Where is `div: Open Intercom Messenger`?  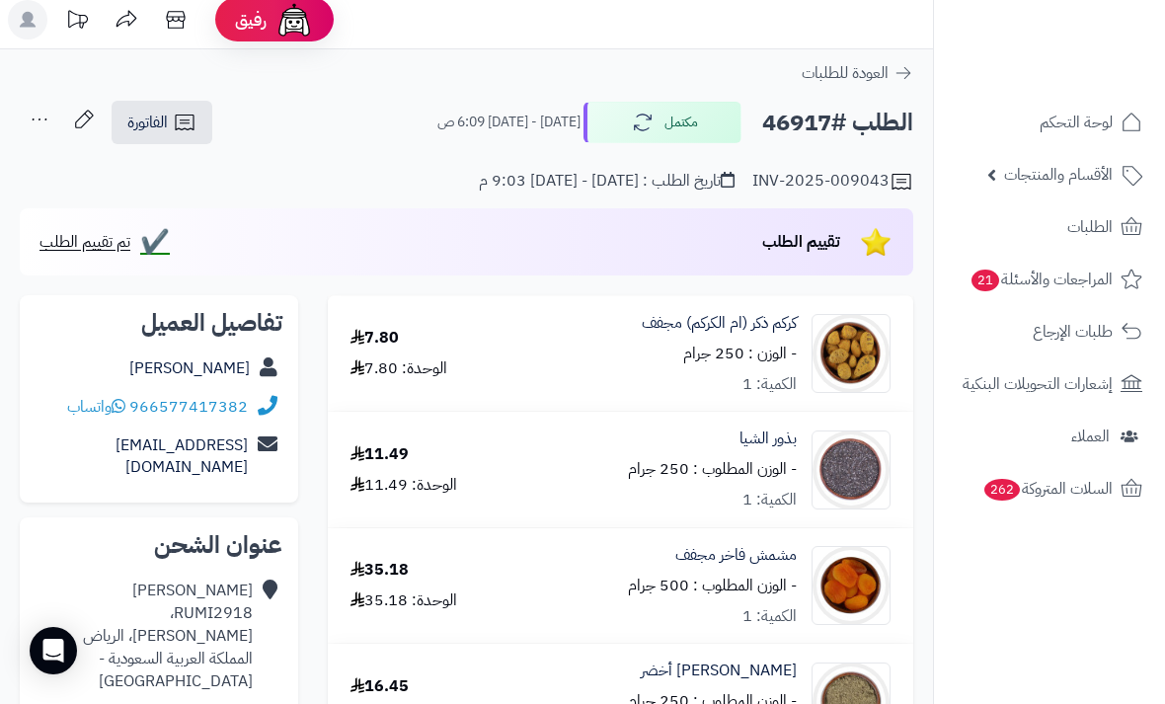 div: Open Intercom Messenger is located at coordinates (53, 651).